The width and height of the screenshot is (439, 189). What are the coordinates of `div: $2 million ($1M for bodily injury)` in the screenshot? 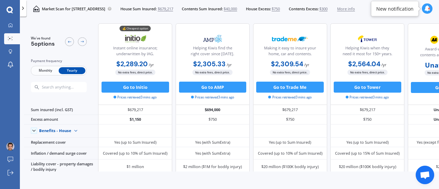 It's located at (212, 167).